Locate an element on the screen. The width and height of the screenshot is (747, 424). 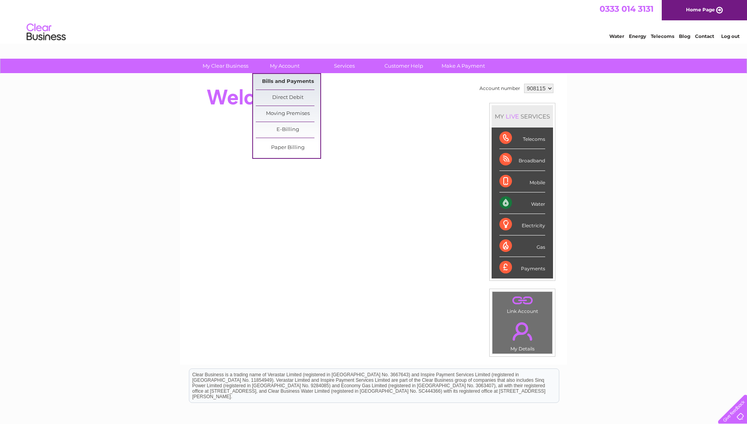
td: My Details is located at coordinates (522, 335).